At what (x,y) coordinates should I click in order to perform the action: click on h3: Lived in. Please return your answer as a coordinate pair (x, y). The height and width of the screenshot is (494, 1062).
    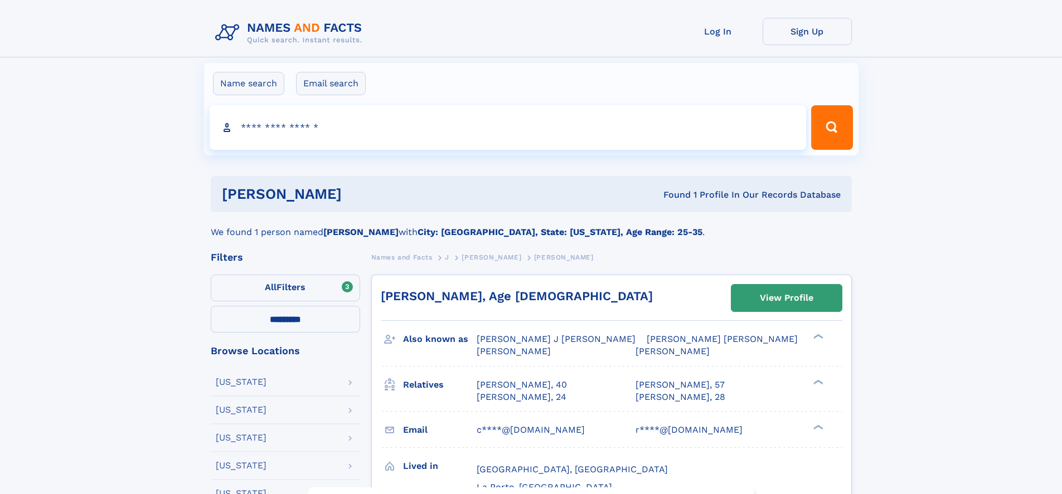
    Looking at the image, I should click on (440, 467).